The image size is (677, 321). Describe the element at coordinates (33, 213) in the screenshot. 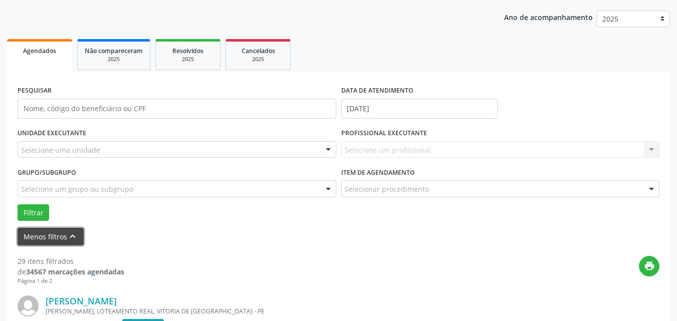

I see `button: Filtrar` at that location.